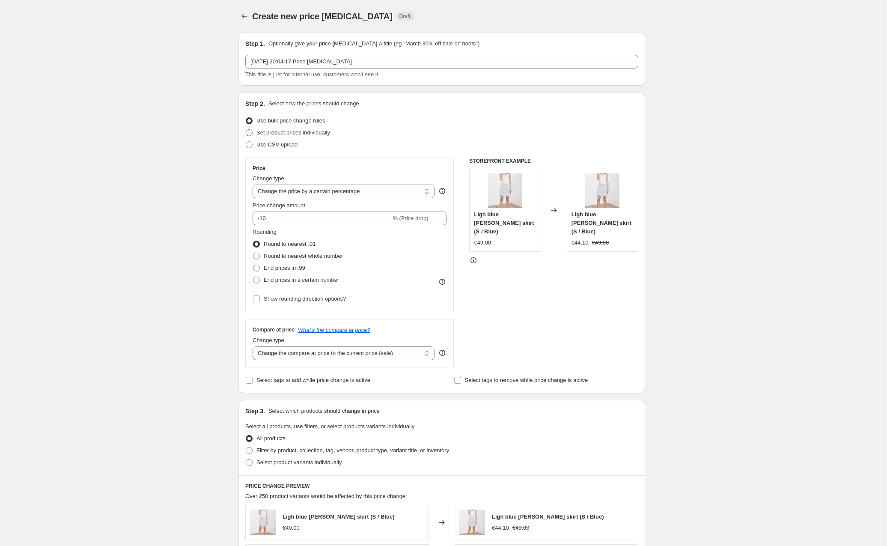 Image resolution: width=887 pixels, height=546 pixels. What do you see at coordinates (312, 74) in the screenshot?
I see `span: This title is just for internal use, customers won't see it` at bounding box center [312, 74].